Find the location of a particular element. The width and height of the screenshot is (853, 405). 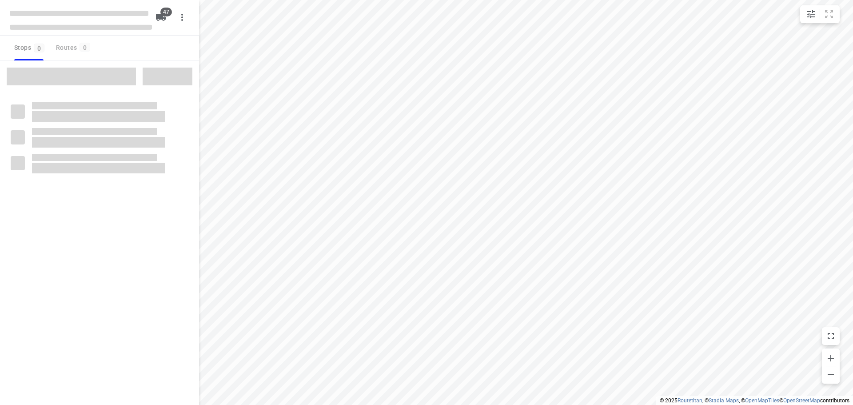

li: © 2025 , © , © © contributors is located at coordinates (754, 400).